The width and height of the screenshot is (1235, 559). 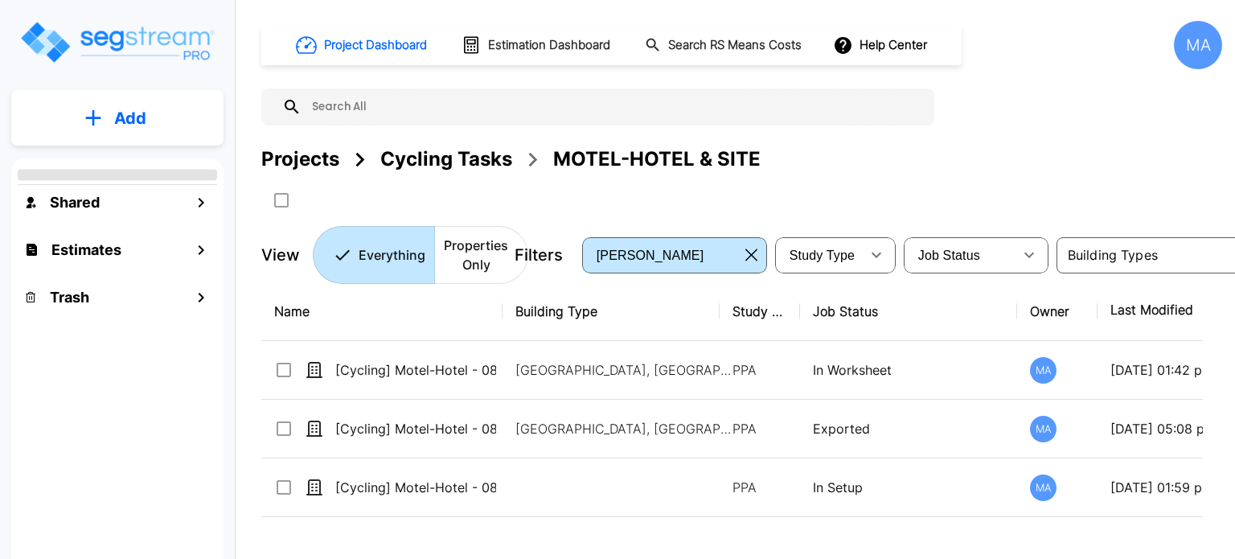 I want to click on div: MOTEL-HOTEL & SITE, so click(x=657, y=159).